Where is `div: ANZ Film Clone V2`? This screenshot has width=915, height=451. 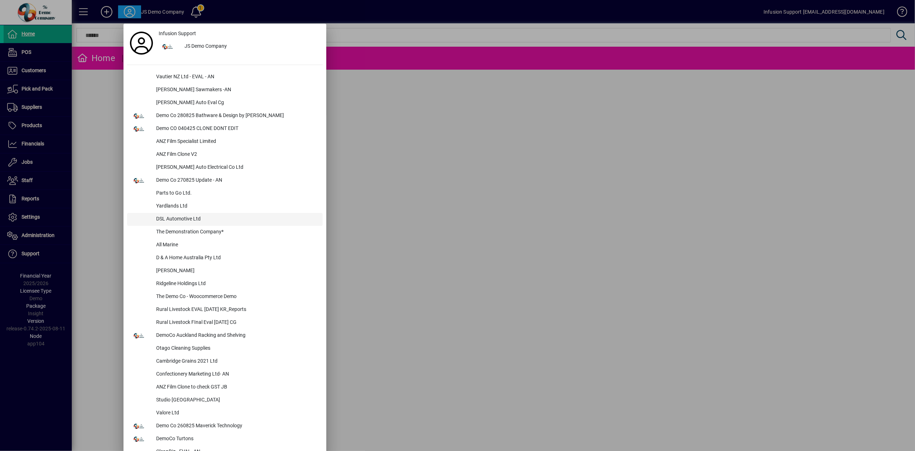
div: ANZ Film Clone V2 is located at coordinates (237, 155).